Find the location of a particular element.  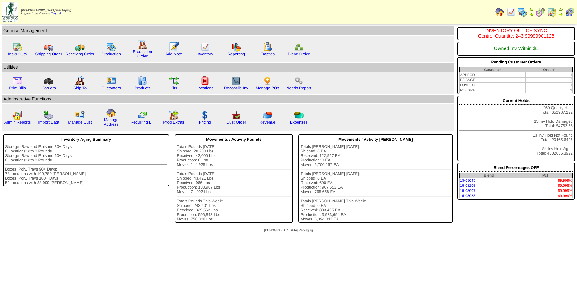

a: Shipping Order is located at coordinates (49, 54).